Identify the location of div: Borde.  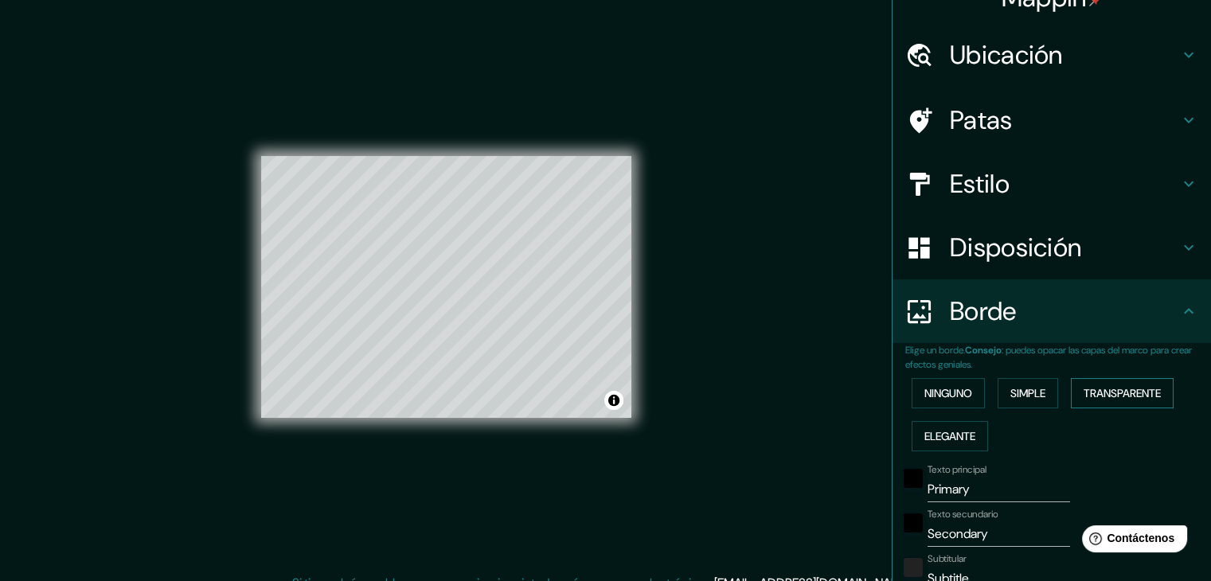
(1052, 311).